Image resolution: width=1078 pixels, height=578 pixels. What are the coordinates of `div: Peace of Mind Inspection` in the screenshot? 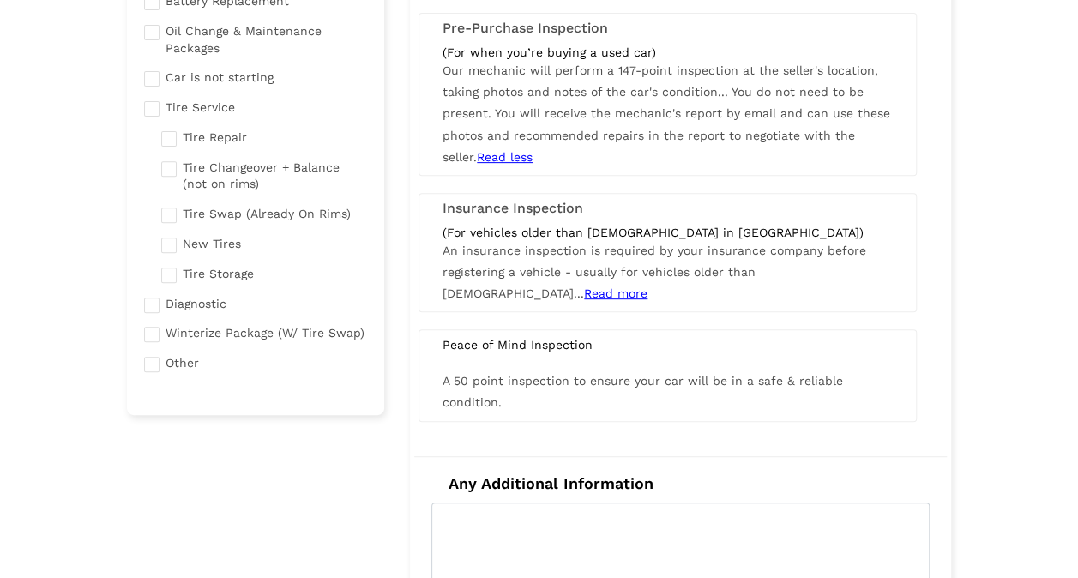 It's located at (667, 345).